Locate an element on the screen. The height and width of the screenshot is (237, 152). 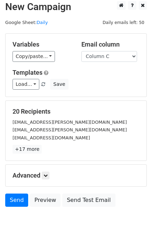
a: Daily is located at coordinates (42, 22).